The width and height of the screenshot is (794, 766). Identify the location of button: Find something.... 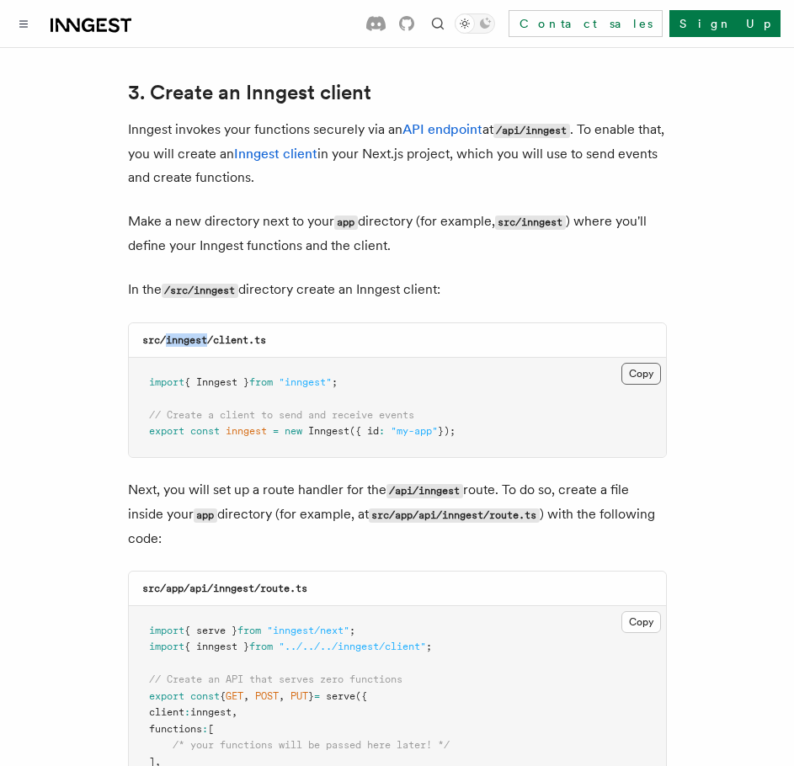
(438, 24).